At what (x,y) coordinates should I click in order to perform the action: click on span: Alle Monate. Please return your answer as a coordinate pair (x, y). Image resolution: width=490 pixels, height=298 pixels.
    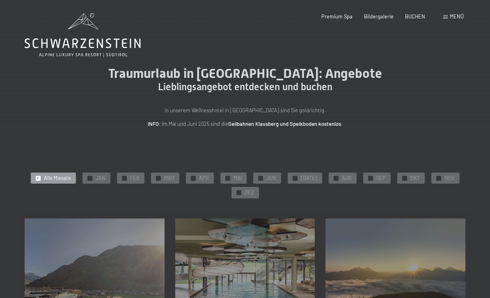
    Looking at the image, I should click on (57, 178).